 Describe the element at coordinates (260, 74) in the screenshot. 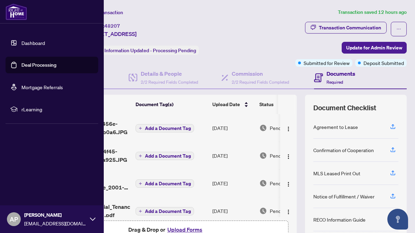

I see `h4: Commission` at that location.